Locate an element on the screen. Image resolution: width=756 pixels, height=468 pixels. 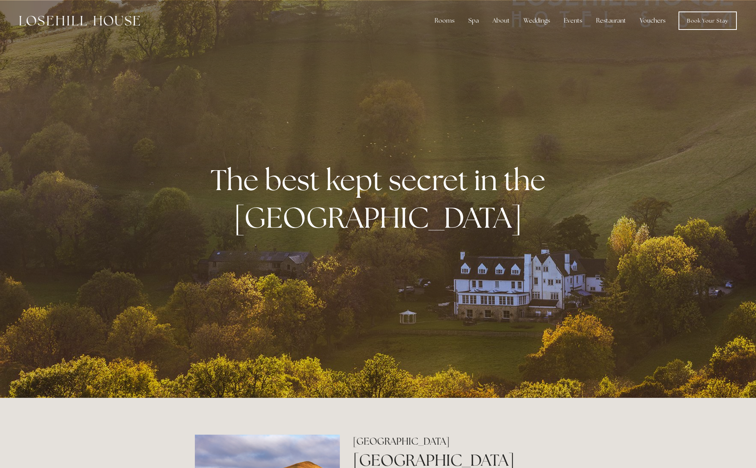
div: Restaurant is located at coordinates (611, 21).